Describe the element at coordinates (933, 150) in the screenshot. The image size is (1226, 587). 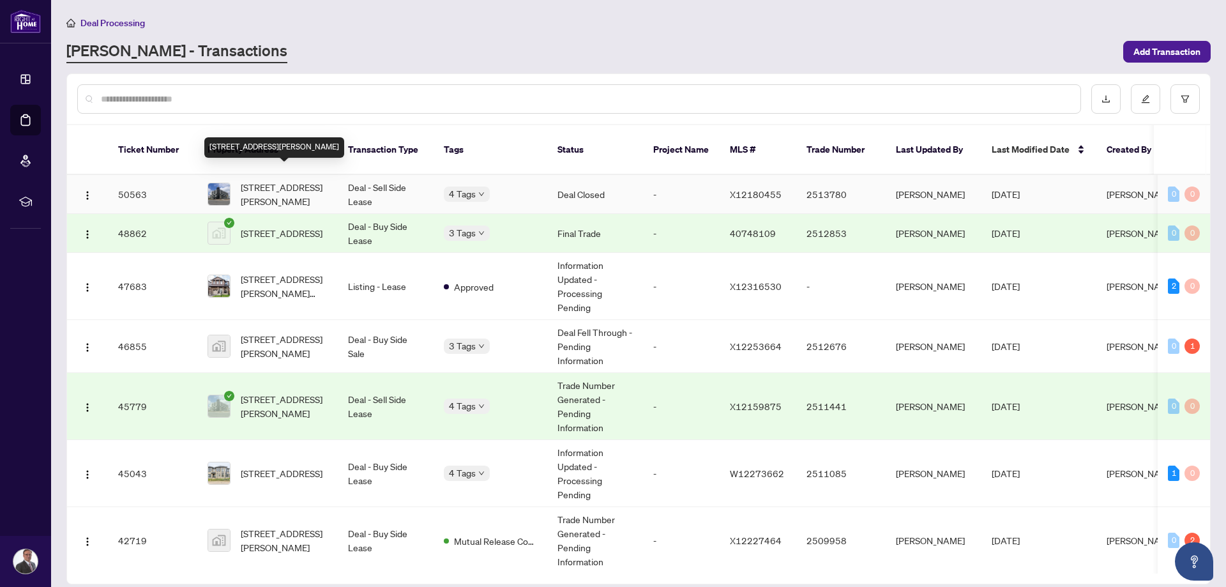
I see `th: Last Updated By` at that location.